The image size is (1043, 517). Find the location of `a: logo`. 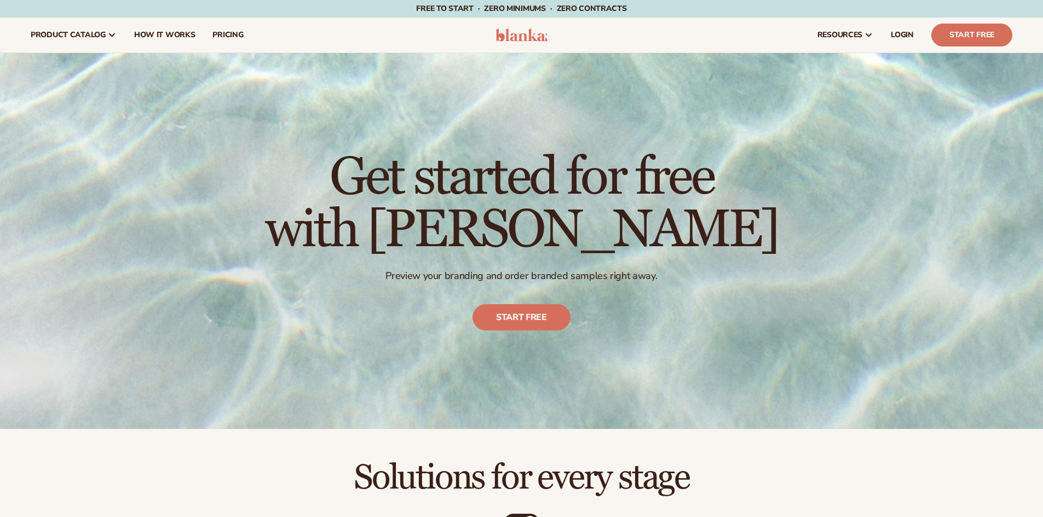

a: logo is located at coordinates (521, 35).